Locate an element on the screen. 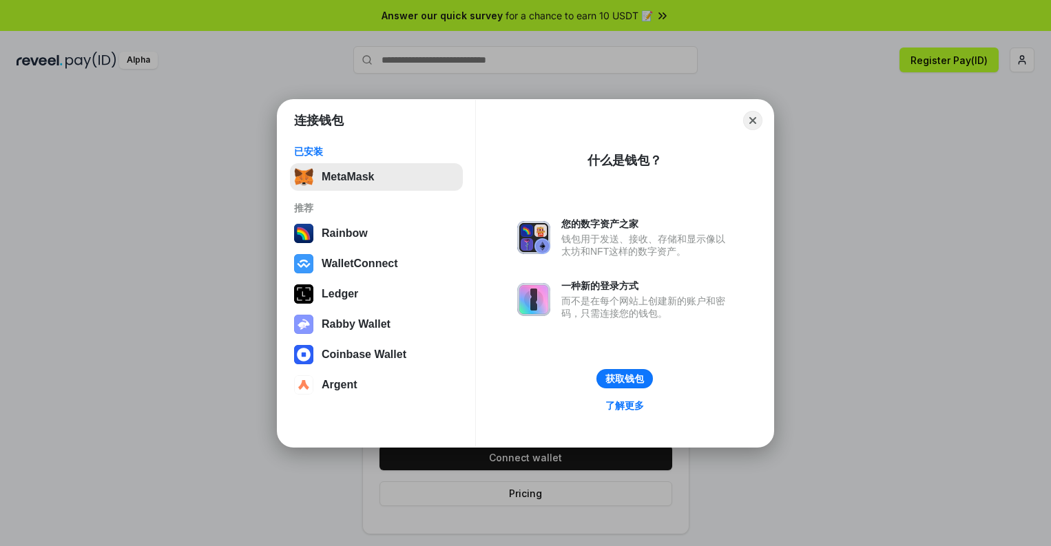  button: MetaMask is located at coordinates (376, 177).